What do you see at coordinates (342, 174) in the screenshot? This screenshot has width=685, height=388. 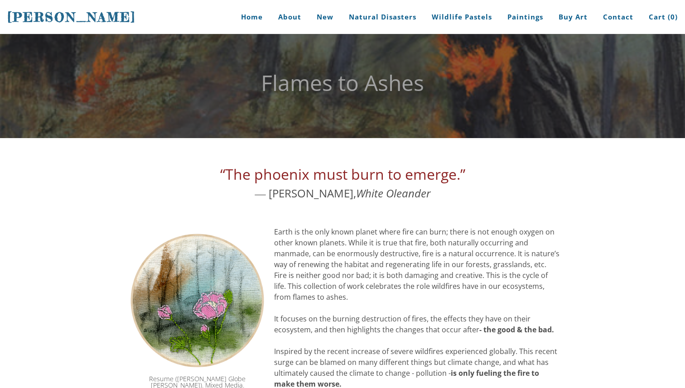 I see `font: “The phoenix must burn to emerge.”` at bounding box center [342, 174].